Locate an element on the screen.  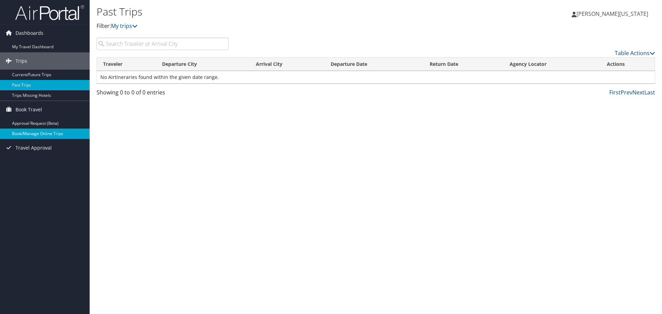
span: Book Travel is located at coordinates (29, 110).